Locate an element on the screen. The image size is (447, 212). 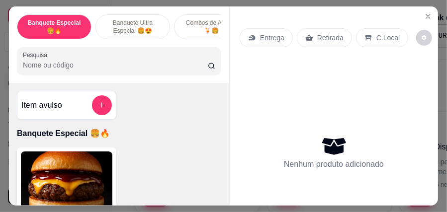
p: Retirada is located at coordinates (330, 38).